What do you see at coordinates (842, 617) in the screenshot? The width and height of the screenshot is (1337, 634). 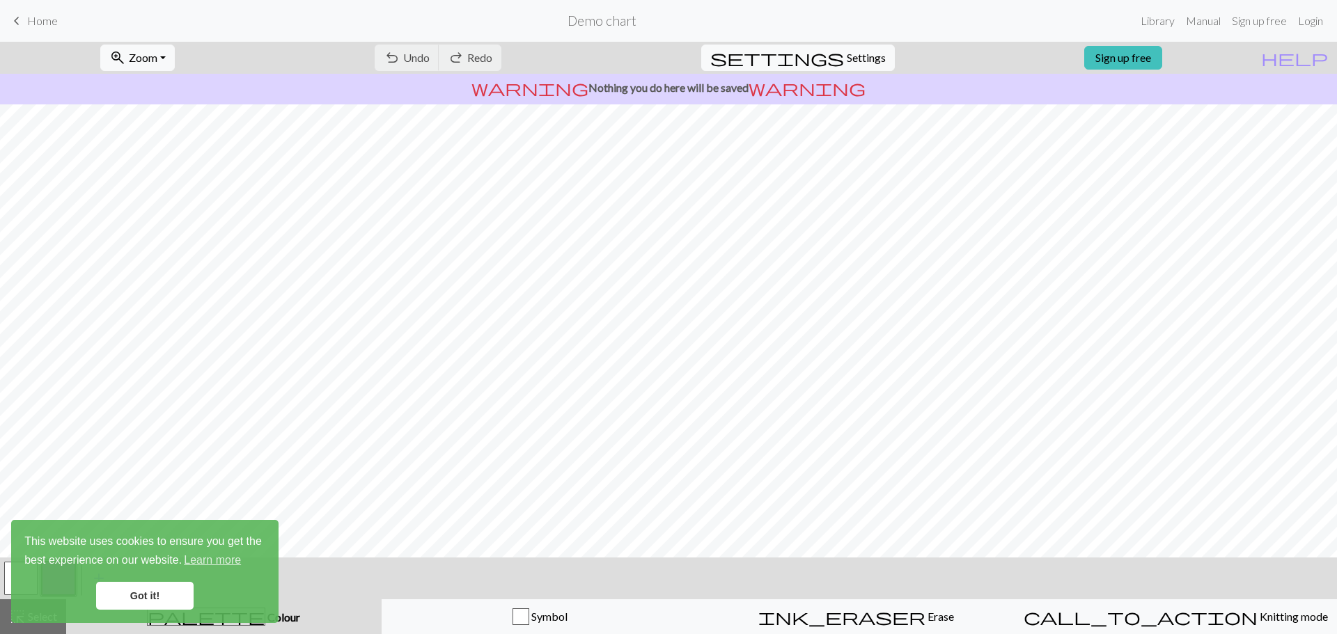 I see `span: ink_eraser` at bounding box center [842, 617].